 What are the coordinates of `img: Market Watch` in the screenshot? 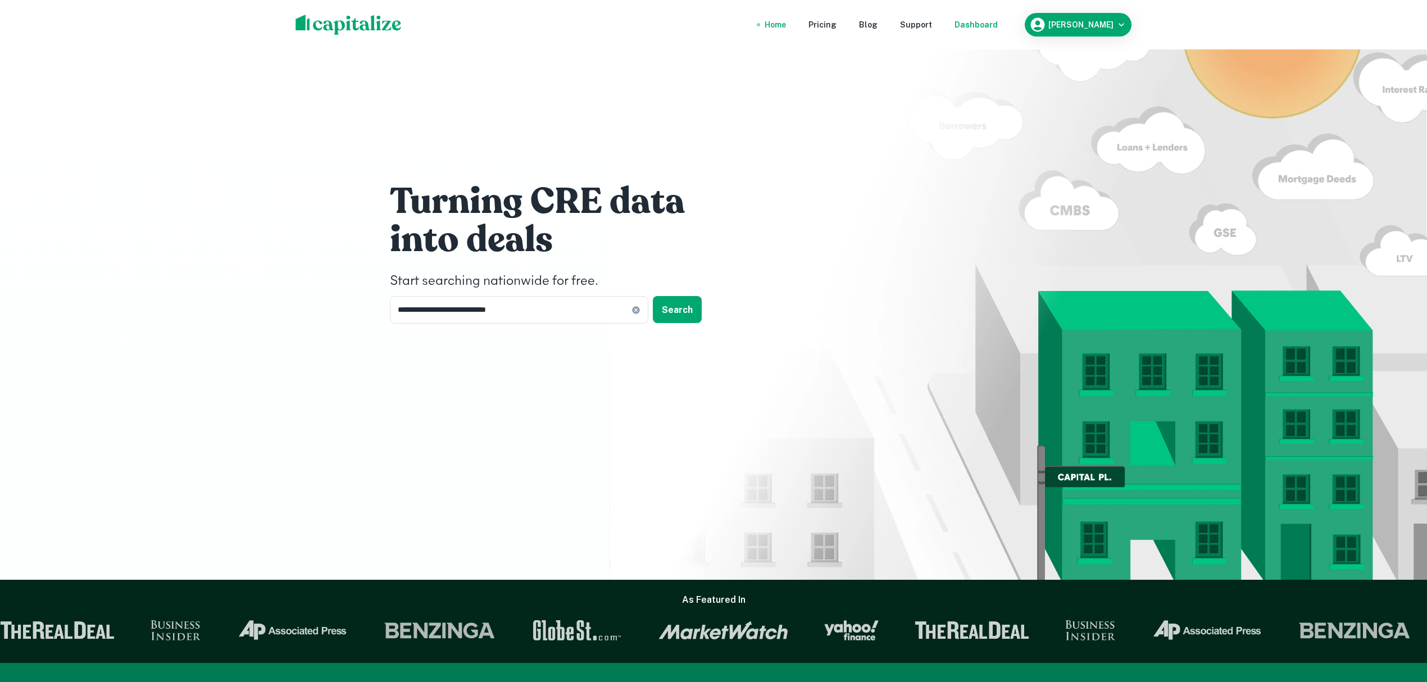 It's located at (683, 630).